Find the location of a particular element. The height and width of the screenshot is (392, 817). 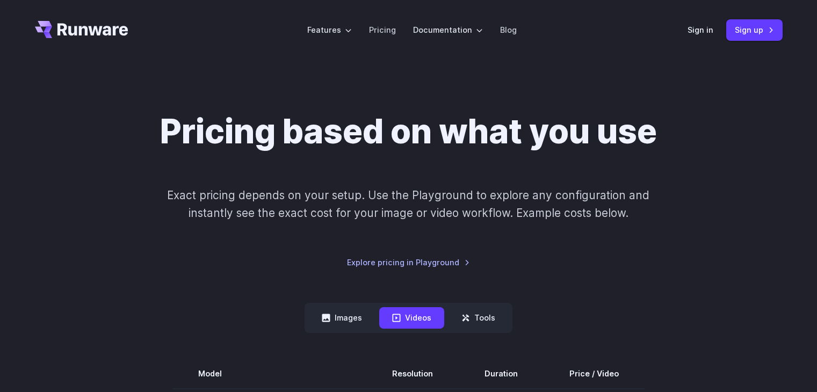

a: Sign up is located at coordinates (754, 30).